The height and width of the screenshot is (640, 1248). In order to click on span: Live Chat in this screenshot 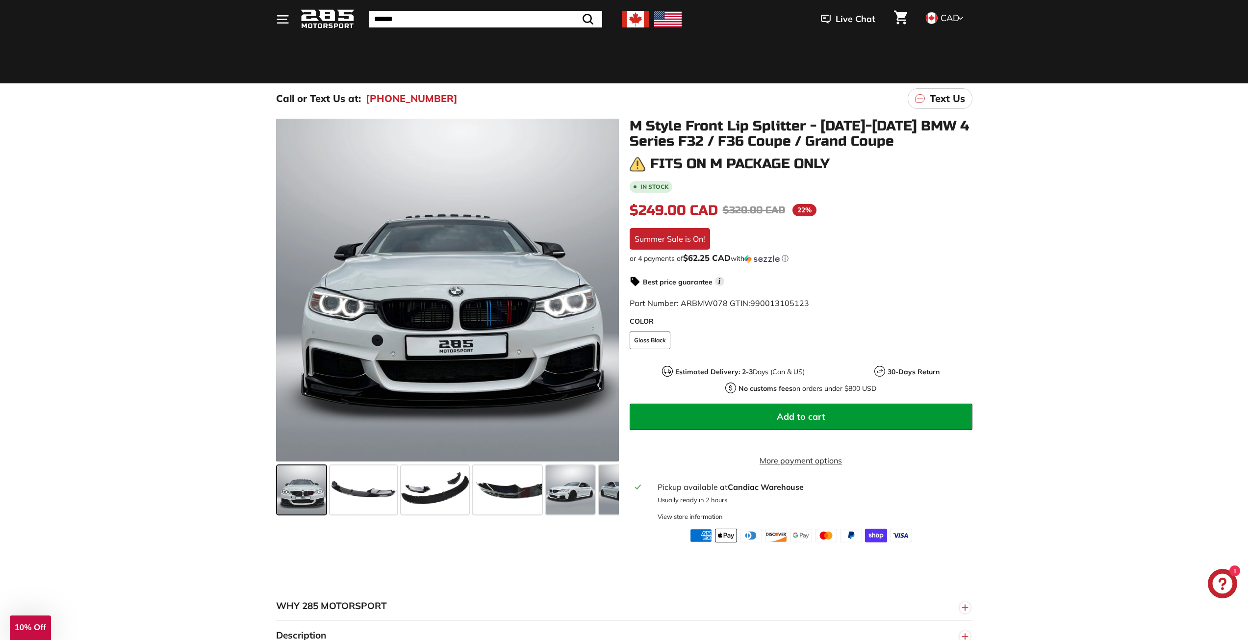, I will do `click(855, 19)`.